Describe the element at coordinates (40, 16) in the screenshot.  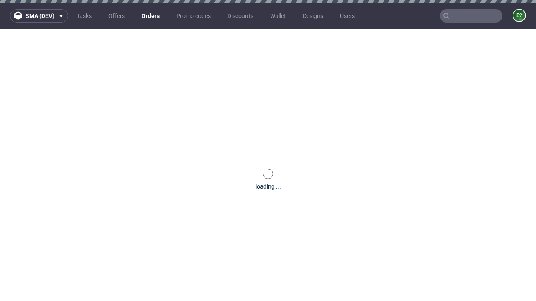
I see `span: sma (dev)` at that location.